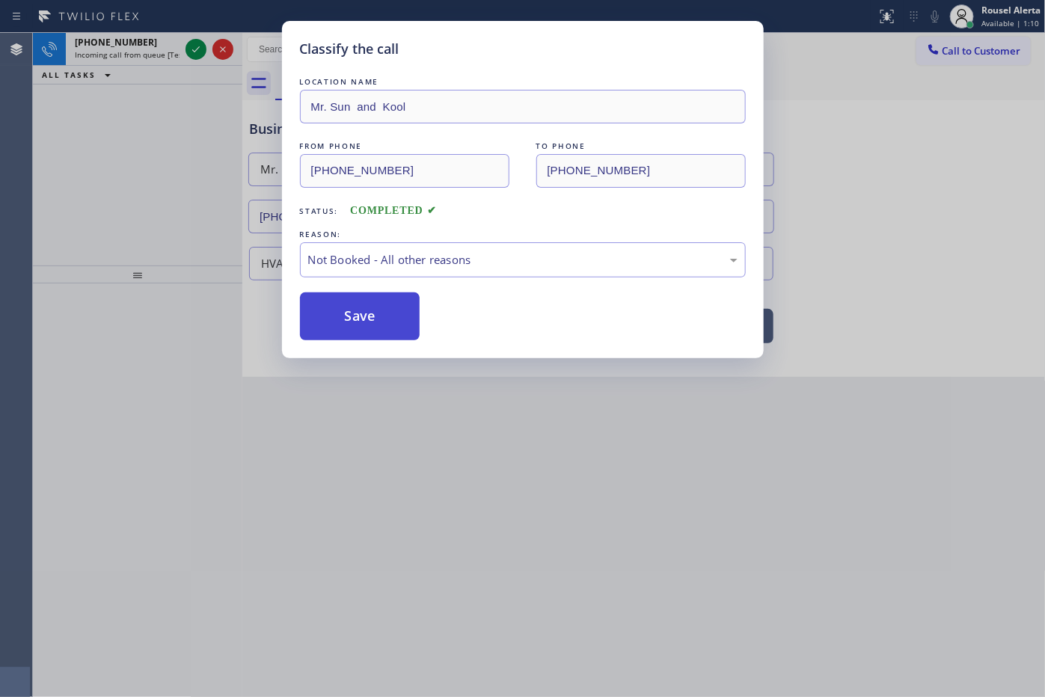 This screenshot has width=1045, height=697. What do you see at coordinates (319, 211) in the screenshot?
I see `span: Status:` at bounding box center [319, 211].